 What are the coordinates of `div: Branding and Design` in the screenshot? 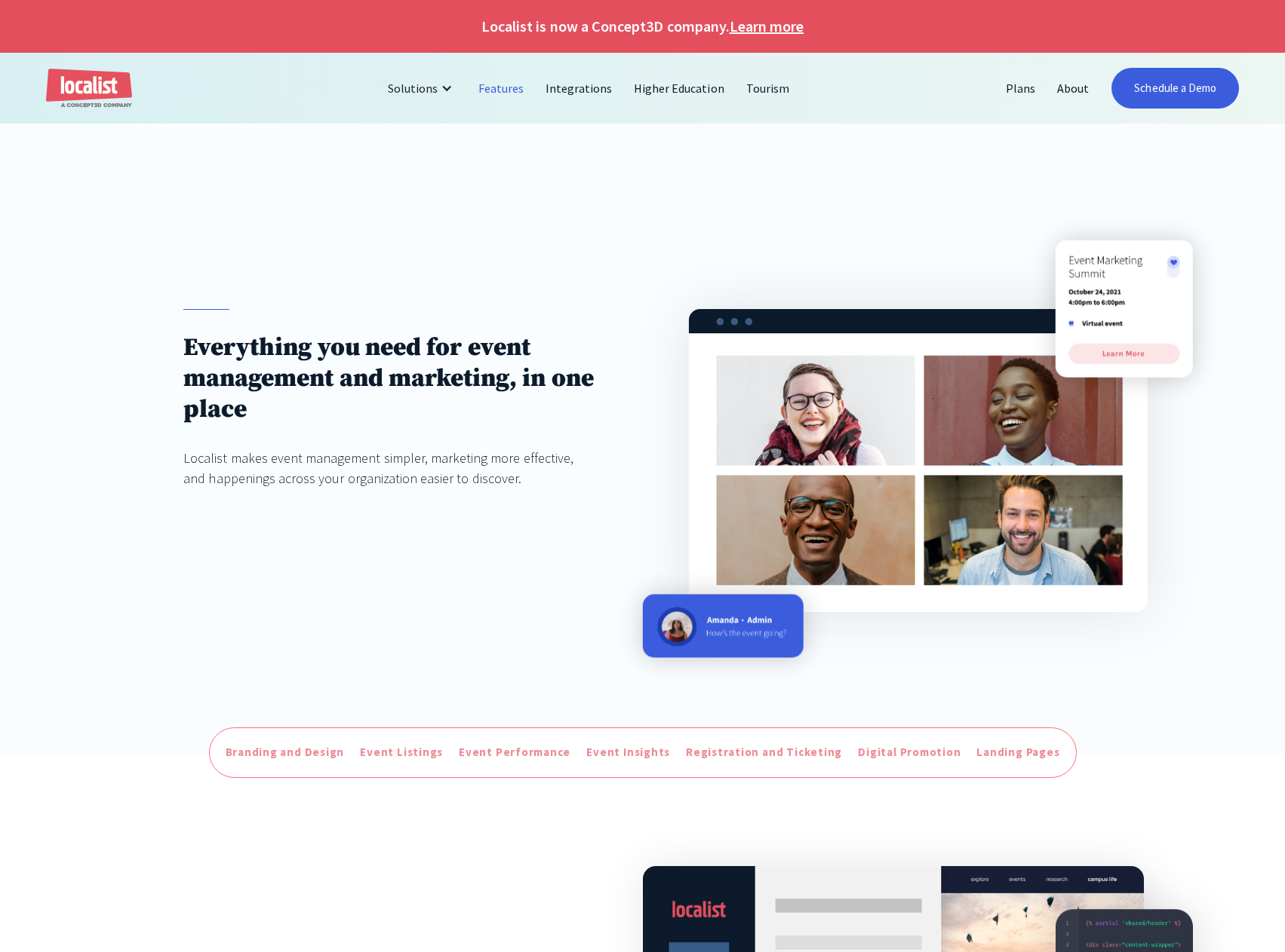 It's located at (285, 753).